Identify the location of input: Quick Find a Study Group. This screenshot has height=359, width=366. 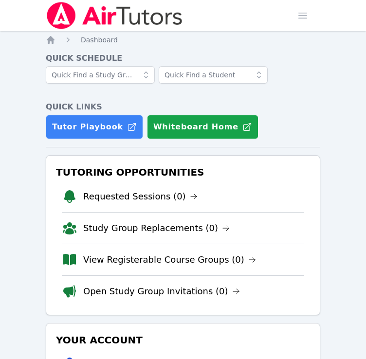
(100, 75).